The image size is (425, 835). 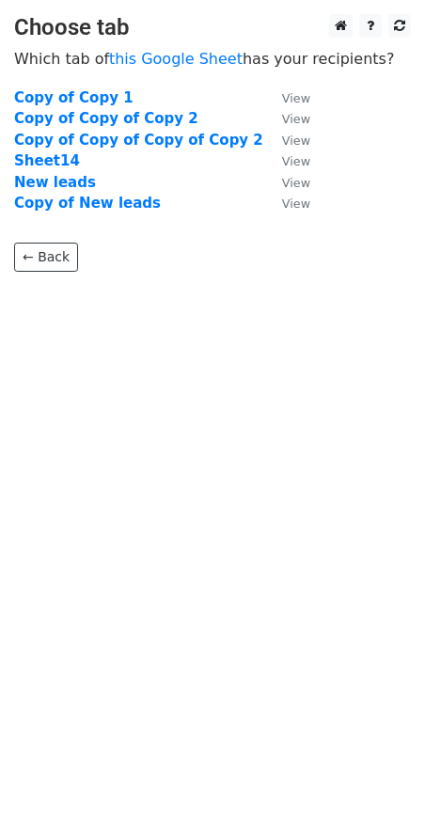 What do you see at coordinates (73, 98) in the screenshot?
I see `strong: Copy of Copy 1` at bounding box center [73, 98].